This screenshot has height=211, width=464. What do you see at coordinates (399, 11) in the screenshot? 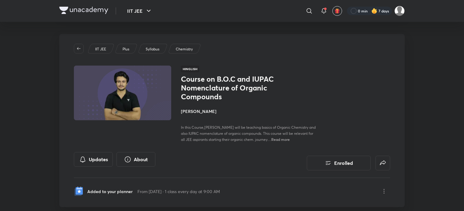
I see `img: Ritam Pramanik` at bounding box center [399, 11].